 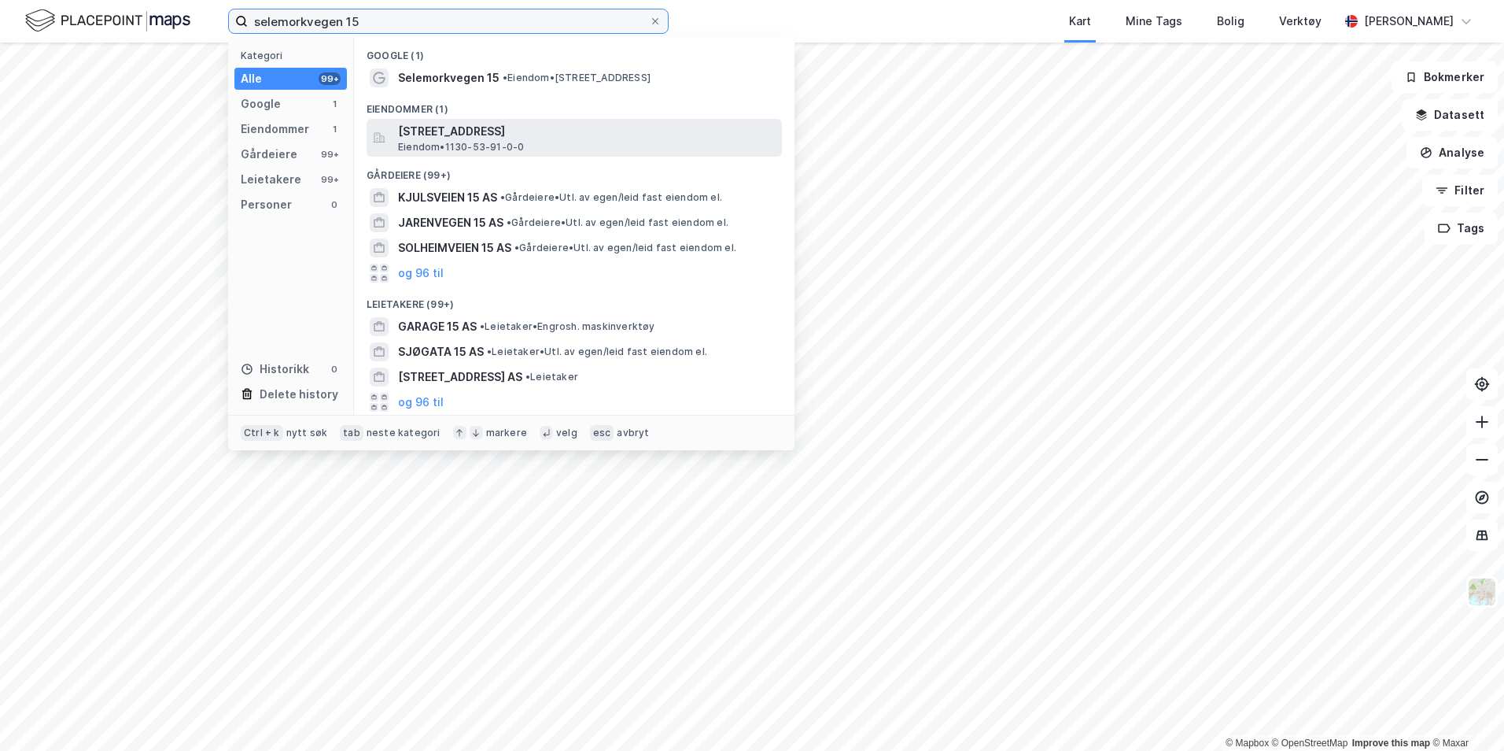 What do you see at coordinates (566, 433) in the screenshot?
I see `div: velg` at bounding box center [566, 433].